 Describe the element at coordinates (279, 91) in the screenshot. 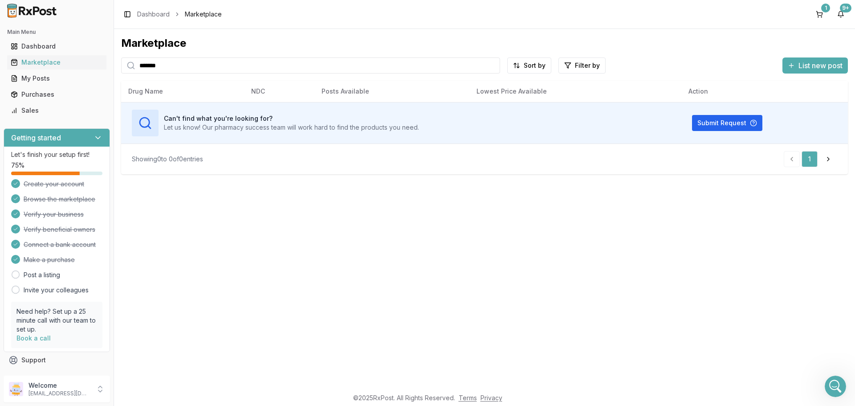

I see `th: NDC` at that location.